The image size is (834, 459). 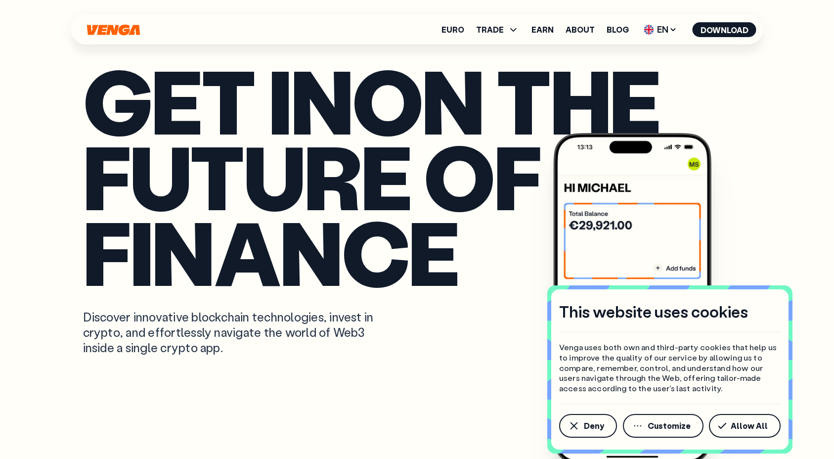 What do you see at coordinates (104, 386) in the screenshot?
I see `tspan: Web3` at bounding box center [104, 386].